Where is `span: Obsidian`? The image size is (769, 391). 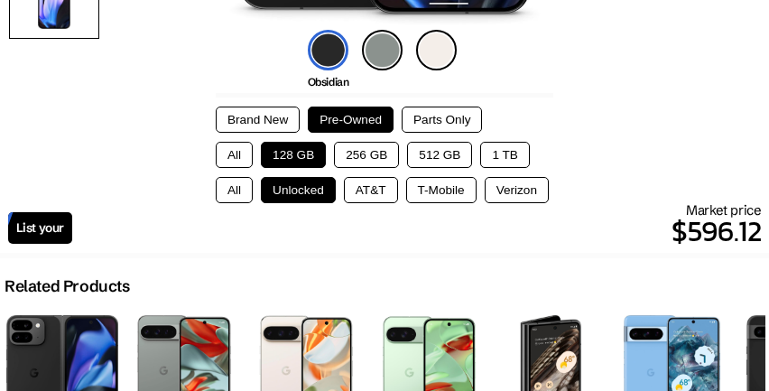 span: Obsidian is located at coordinates (329, 81).